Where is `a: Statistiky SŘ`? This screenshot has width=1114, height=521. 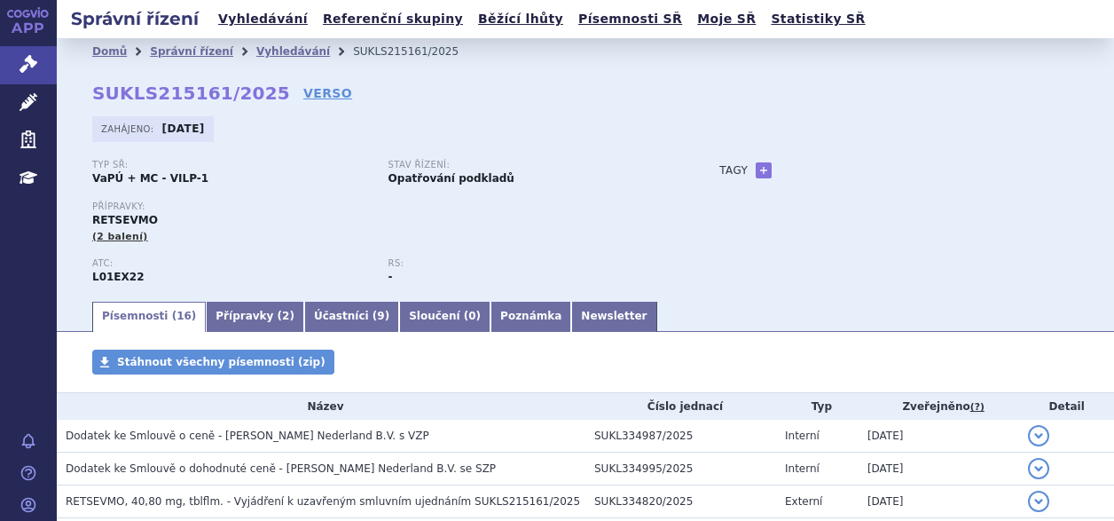 a: Statistiky SŘ is located at coordinates (818, 19).